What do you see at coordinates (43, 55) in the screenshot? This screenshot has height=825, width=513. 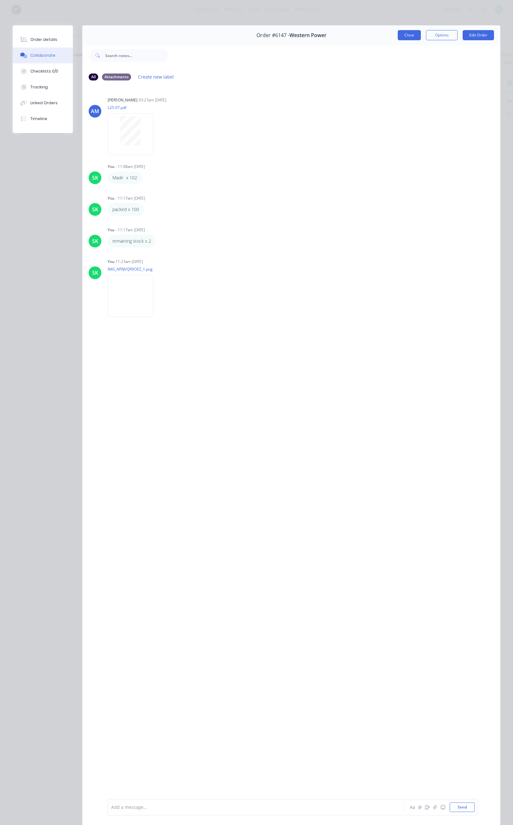 I see `div: Collaborate` at bounding box center [43, 55].